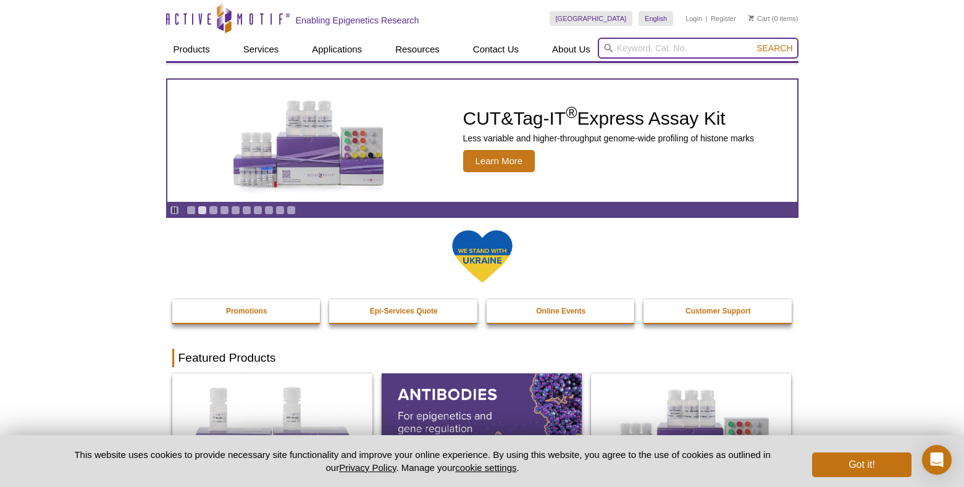  What do you see at coordinates (368, 468) in the screenshot?
I see `a: Privacy Policy` at bounding box center [368, 468].